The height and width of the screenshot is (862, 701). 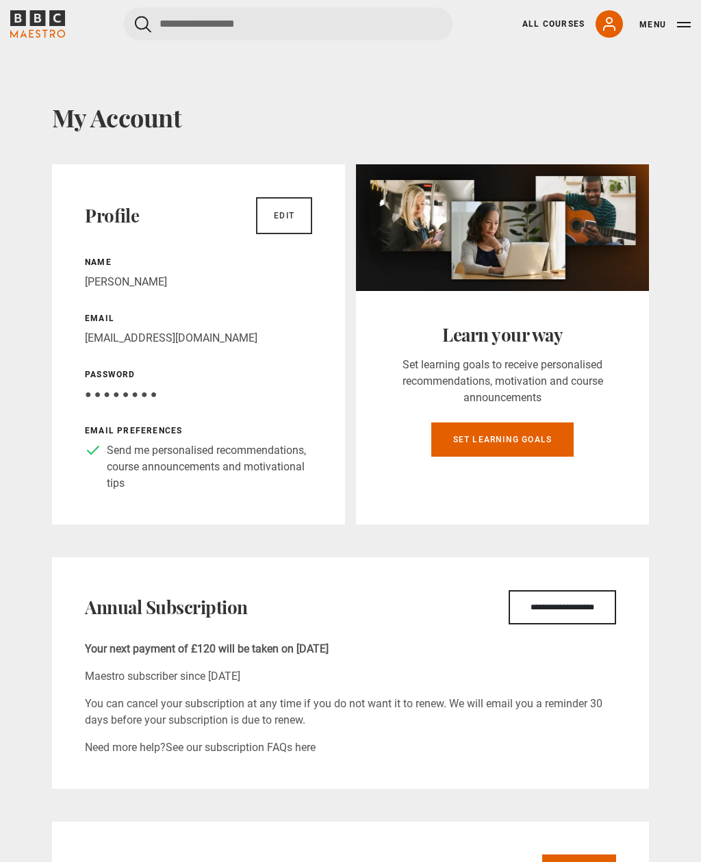 What do you see at coordinates (143, 24) in the screenshot?
I see `button: Submit the search query` at bounding box center [143, 24].